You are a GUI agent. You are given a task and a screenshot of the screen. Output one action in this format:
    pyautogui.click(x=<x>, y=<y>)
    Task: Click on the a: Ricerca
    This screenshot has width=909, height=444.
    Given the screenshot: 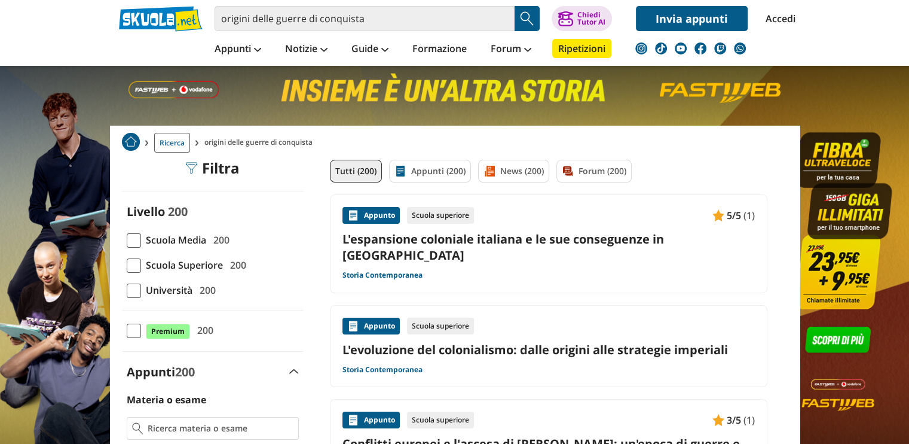 What is the action you would take?
    pyautogui.click(x=172, y=142)
    